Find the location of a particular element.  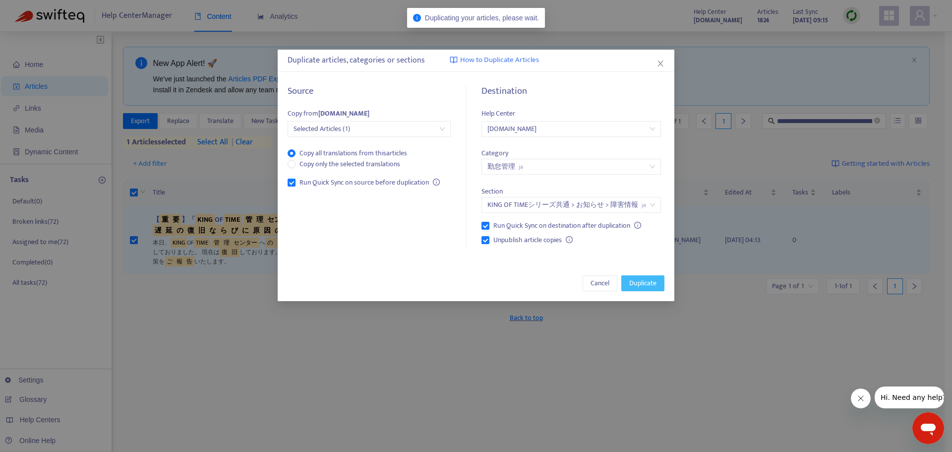

span: Run Quick Sync on source before duplication is located at coordinates (364, 183).